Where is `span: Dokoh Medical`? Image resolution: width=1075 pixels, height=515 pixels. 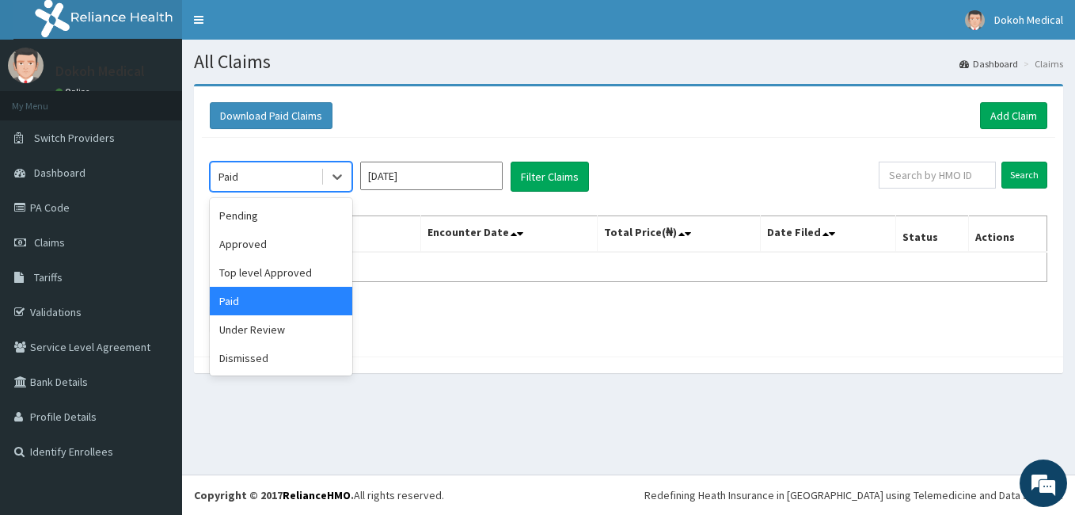
span: Dokoh Medical is located at coordinates (1028, 20).